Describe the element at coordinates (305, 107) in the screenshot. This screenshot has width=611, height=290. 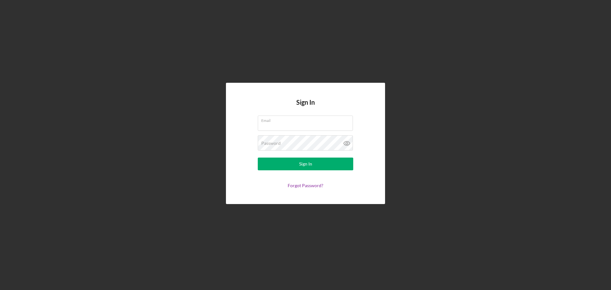
I see `h4: Sign In` at that location.